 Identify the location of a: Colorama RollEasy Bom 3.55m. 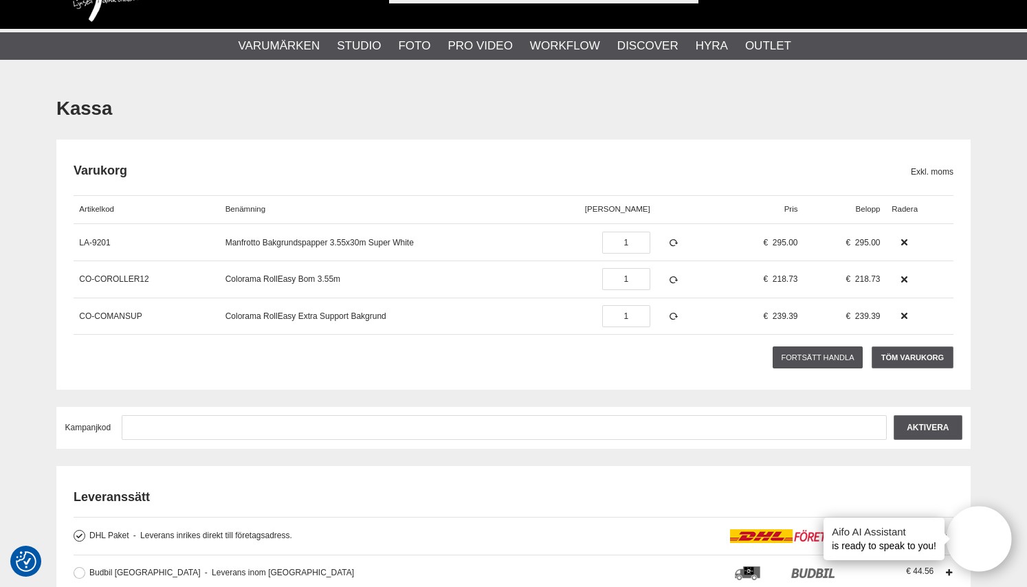
(283, 279).